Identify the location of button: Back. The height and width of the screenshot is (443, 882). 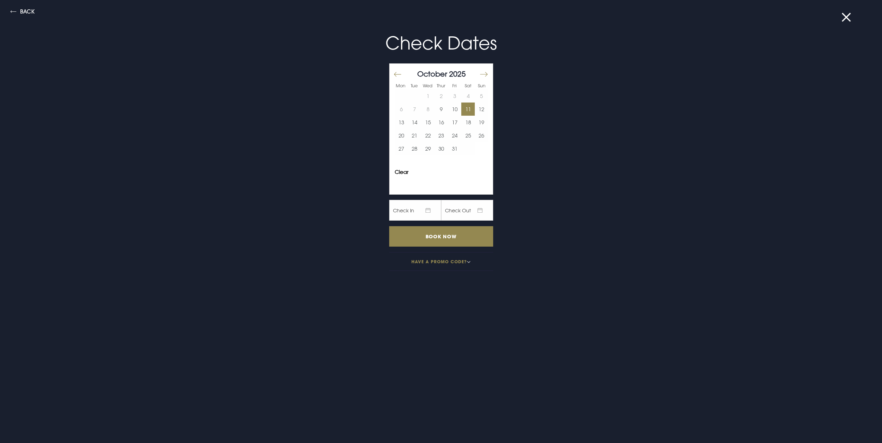
(23, 12).